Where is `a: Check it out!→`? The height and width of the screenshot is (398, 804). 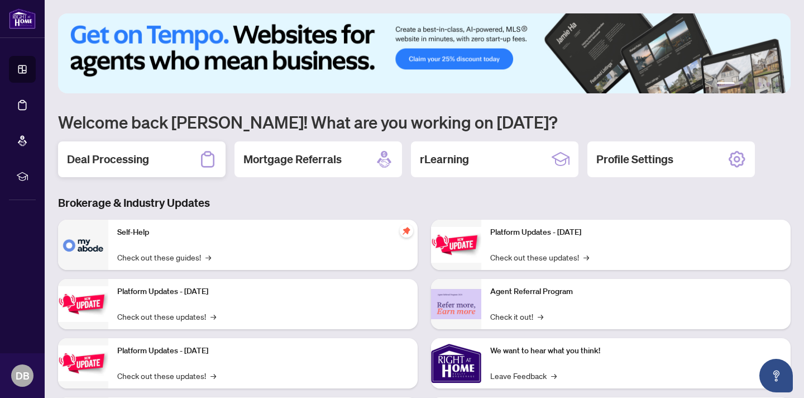
a: Check it out!→ is located at coordinates (517, 316).